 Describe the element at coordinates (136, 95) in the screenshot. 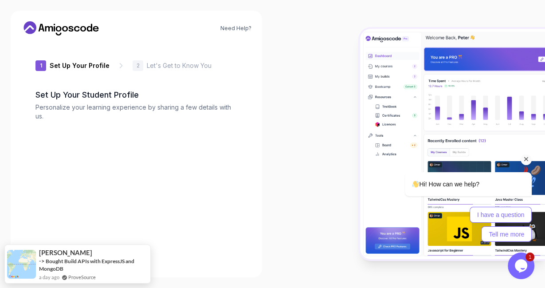

I see `h2: Set Up Your Student Profile` at that location.